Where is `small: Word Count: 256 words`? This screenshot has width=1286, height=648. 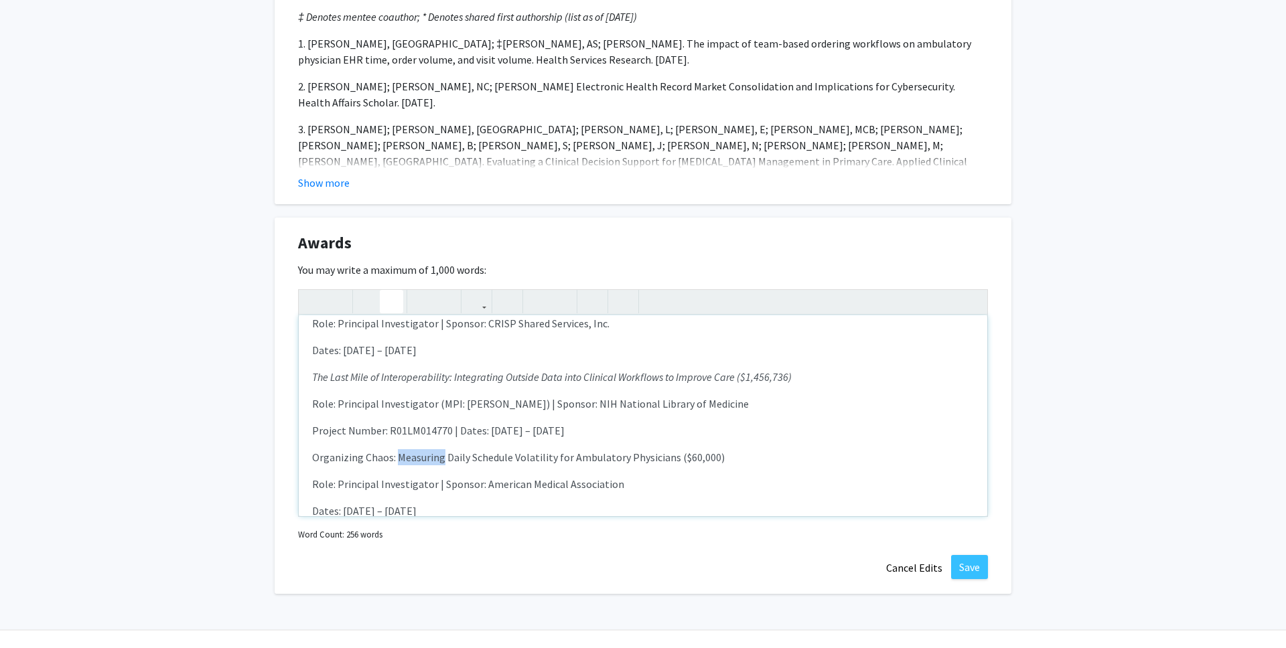 small: Word Count: 256 words is located at coordinates (340, 534).